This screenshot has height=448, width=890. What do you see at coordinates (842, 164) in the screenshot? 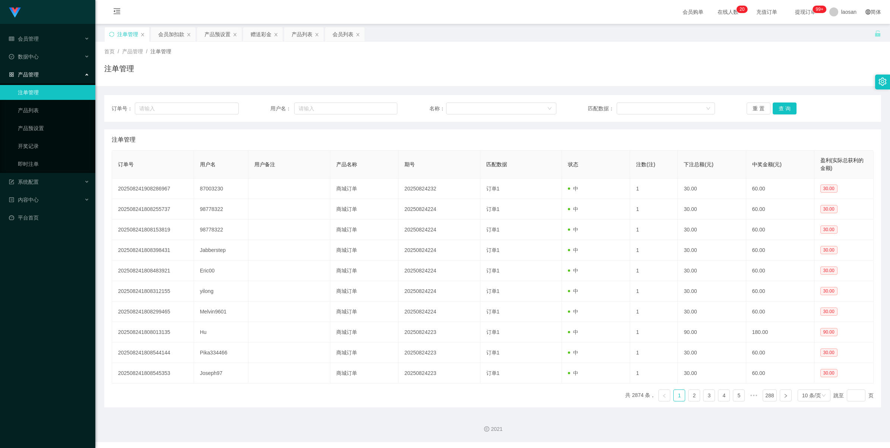
I see `span: 盈利(实际总获利的金额)` at bounding box center [842, 164].